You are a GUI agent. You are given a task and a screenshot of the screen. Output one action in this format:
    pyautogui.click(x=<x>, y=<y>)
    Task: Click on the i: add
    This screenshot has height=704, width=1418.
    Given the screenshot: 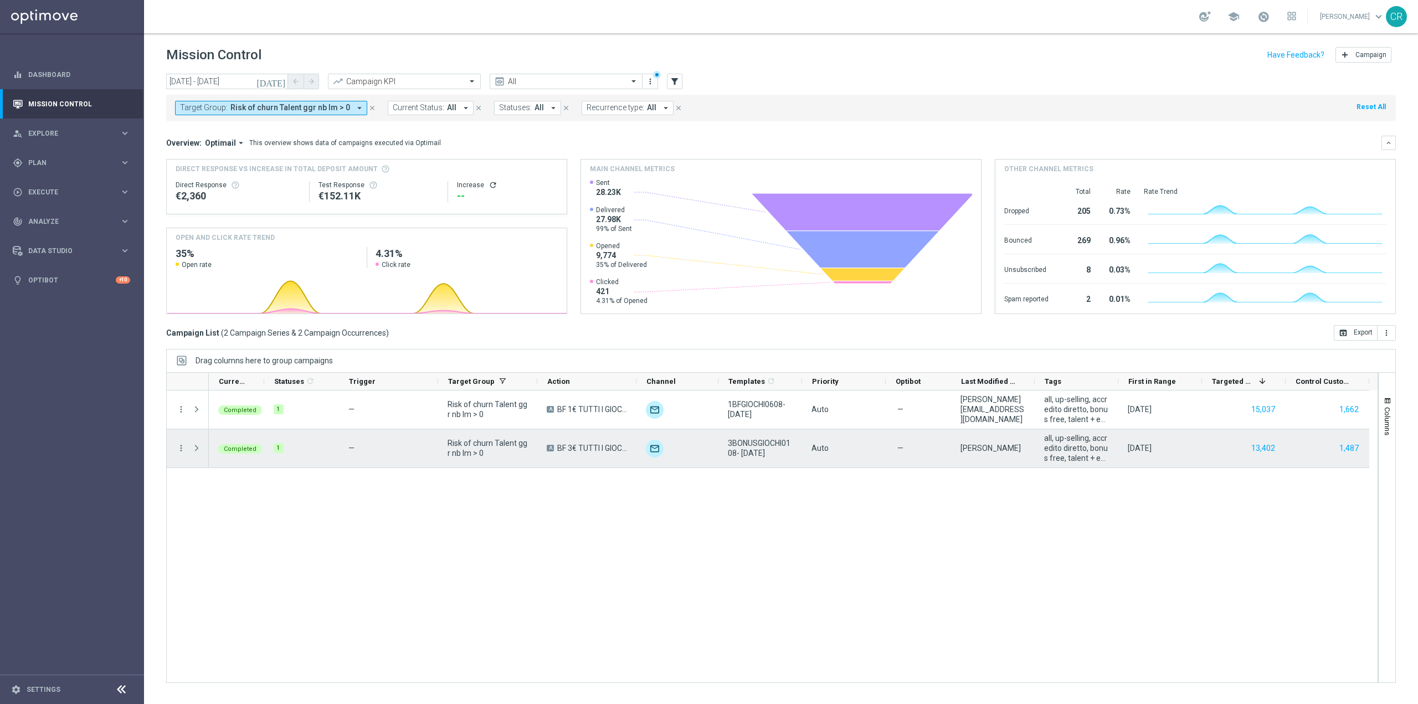 What is the action you would take?
    pyautogui.click(x=1345, y=55)
    